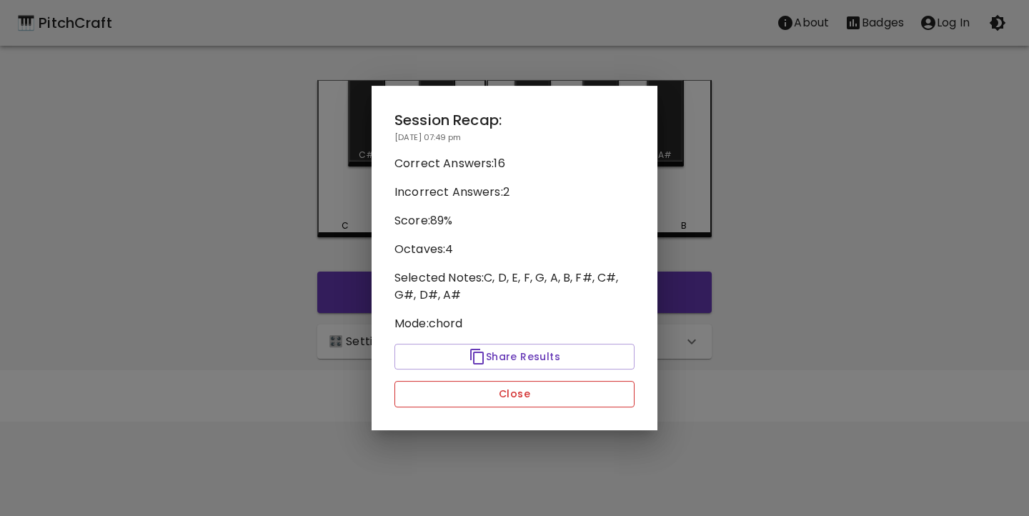 This screenshot has height=516, width=1029. Describe the element at coordinates (514, 324) in the screenshot. I see `p: Mode: chord` at that location.